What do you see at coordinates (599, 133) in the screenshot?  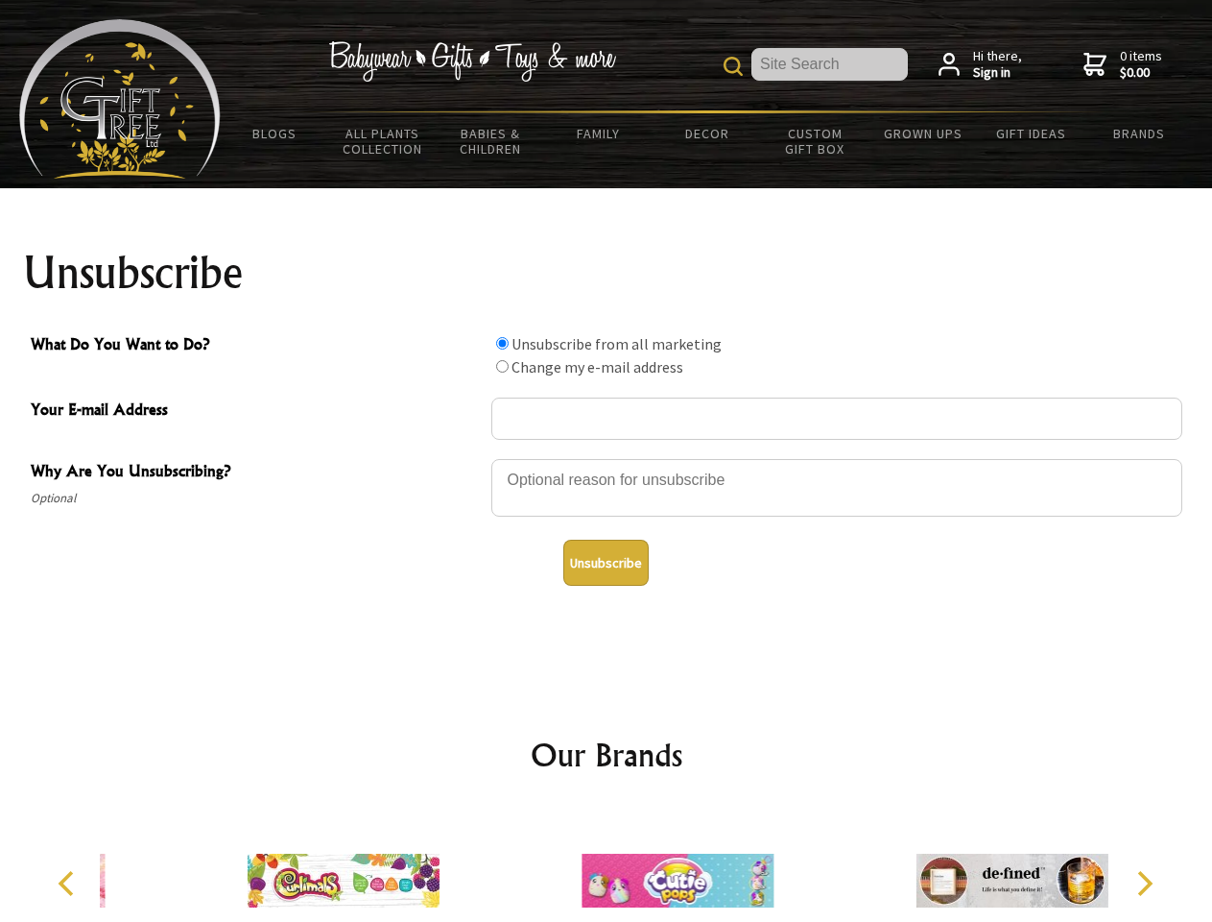 I see `a: Family` at bounding box center [599, 133].